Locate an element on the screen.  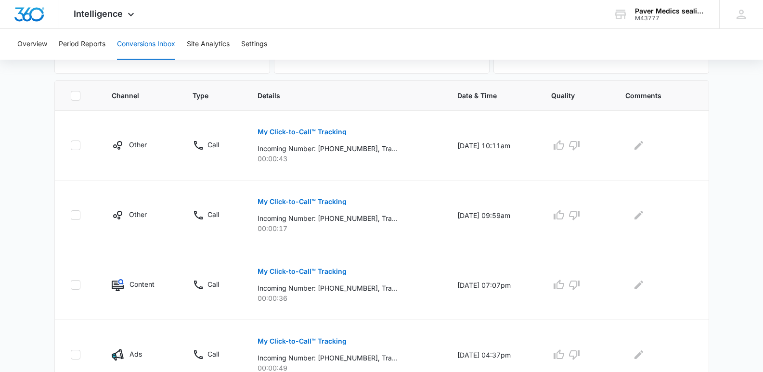
button: Site Analytics is located at coordinates (208, 44).